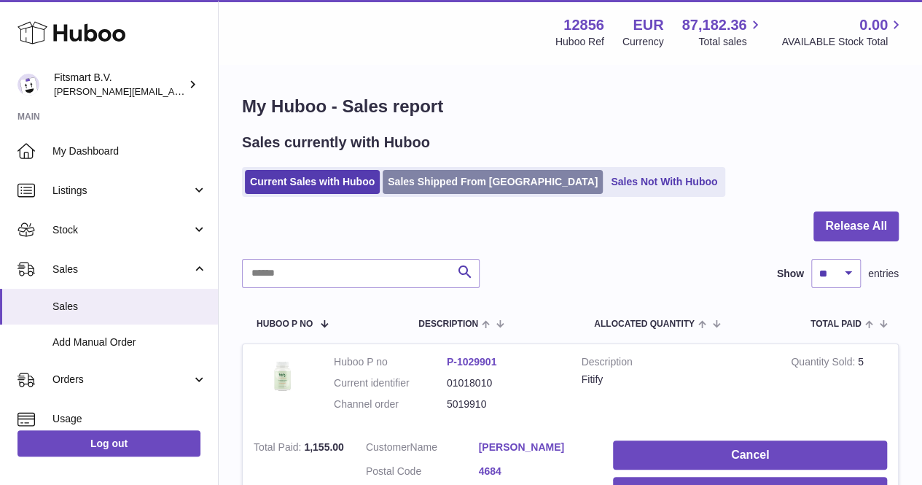 The width and height of the screenshot is (922, 485). I want to click on h2: Sales currently with Huboo, so click(336, 142).